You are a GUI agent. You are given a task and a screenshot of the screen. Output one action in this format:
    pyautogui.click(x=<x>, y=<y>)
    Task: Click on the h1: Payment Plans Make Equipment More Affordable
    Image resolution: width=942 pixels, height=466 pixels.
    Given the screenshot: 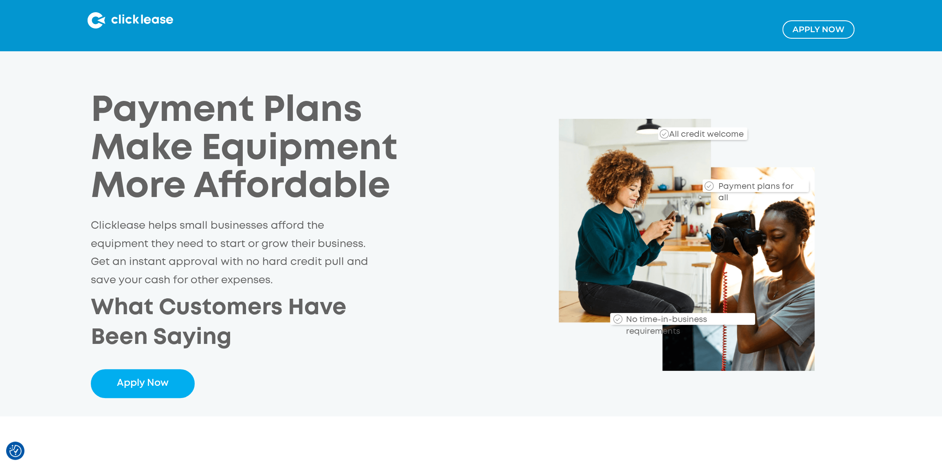 What is the action you would take?
    pyautogui.click(x=259, y=149)
    